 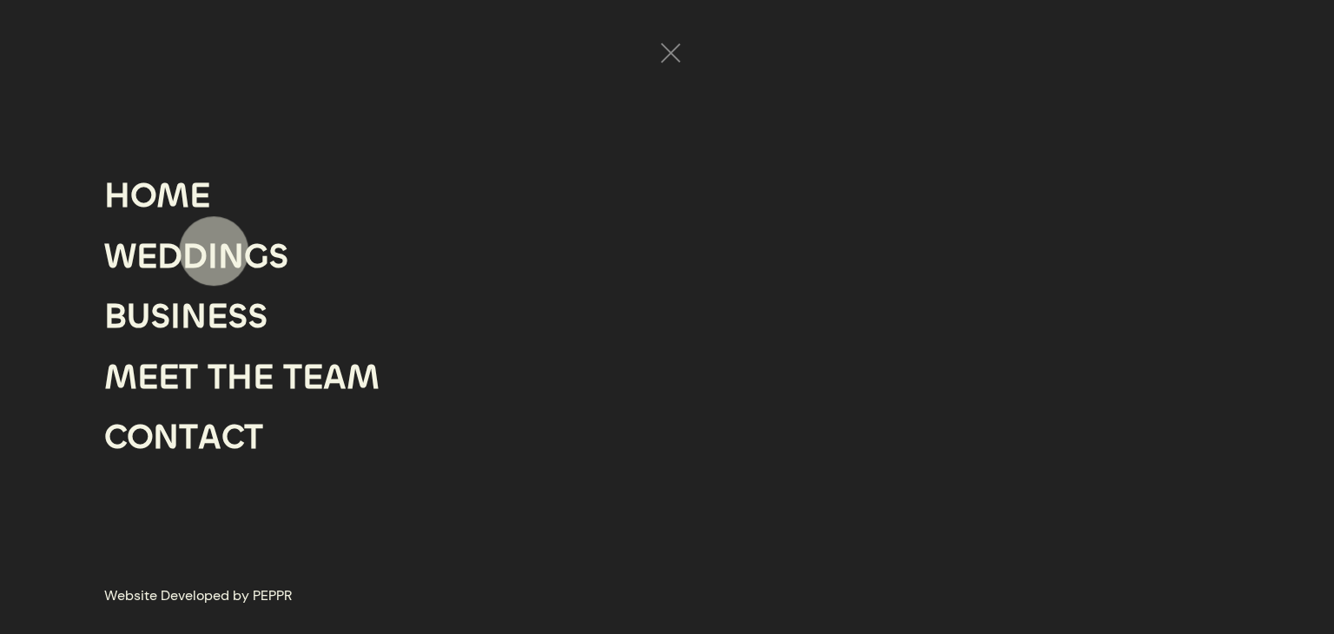 What do you see at coordinates (157, 196) in the screenshot?
I see `a: HOME` at bounding box center [157, 196].